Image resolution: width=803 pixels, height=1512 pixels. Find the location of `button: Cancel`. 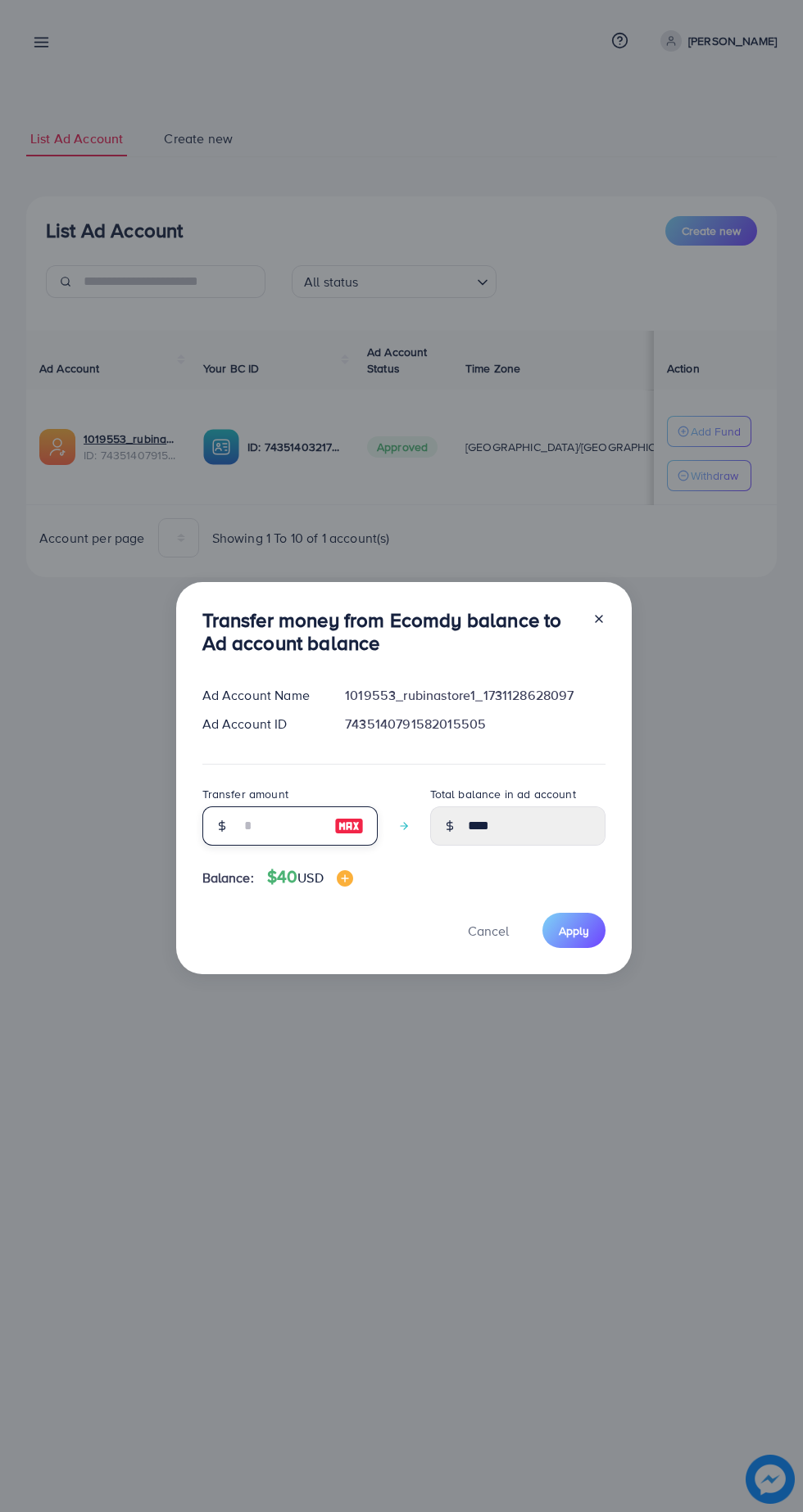

button: Cancel is located at coordinates (489, 930).